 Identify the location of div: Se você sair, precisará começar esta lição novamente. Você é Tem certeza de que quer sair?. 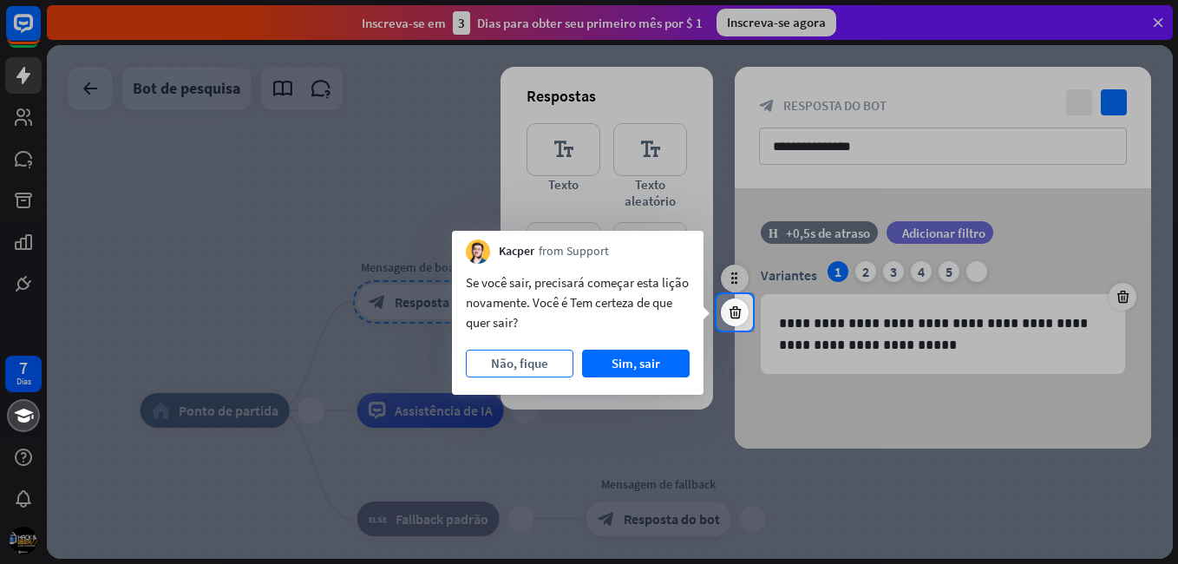
(578, 302).